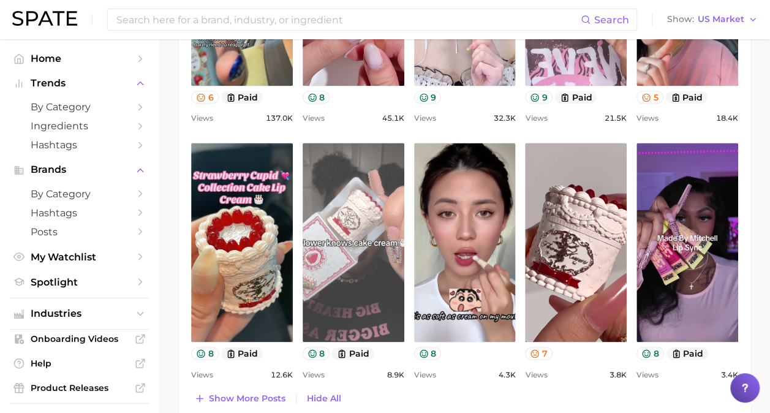 This screenshot has width=770, height=413. Describe the element at coordinates (348, 20) in the screenshot. I see `input: Search here for a brand, industry, or ingredient` at that location.